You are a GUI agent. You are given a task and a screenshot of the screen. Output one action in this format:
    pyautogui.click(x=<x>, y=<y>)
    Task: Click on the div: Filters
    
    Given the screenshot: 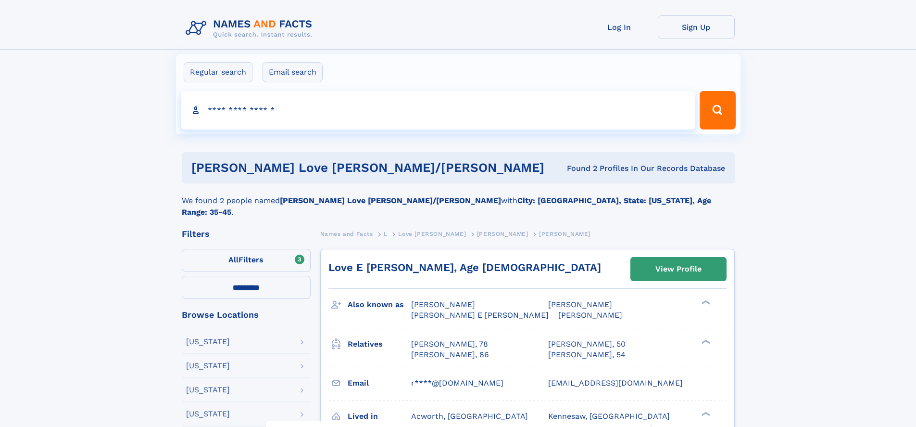 What is the action you would take?
    pyautogui.click(x=246, y=234)
    